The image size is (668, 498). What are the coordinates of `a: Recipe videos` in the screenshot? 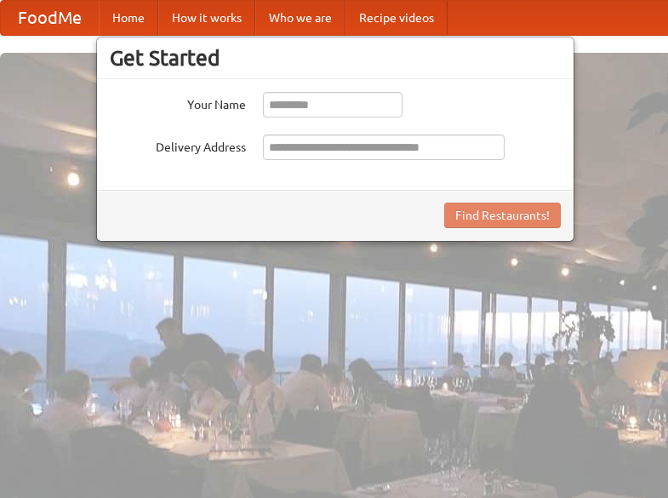 It's located at (396, 18).